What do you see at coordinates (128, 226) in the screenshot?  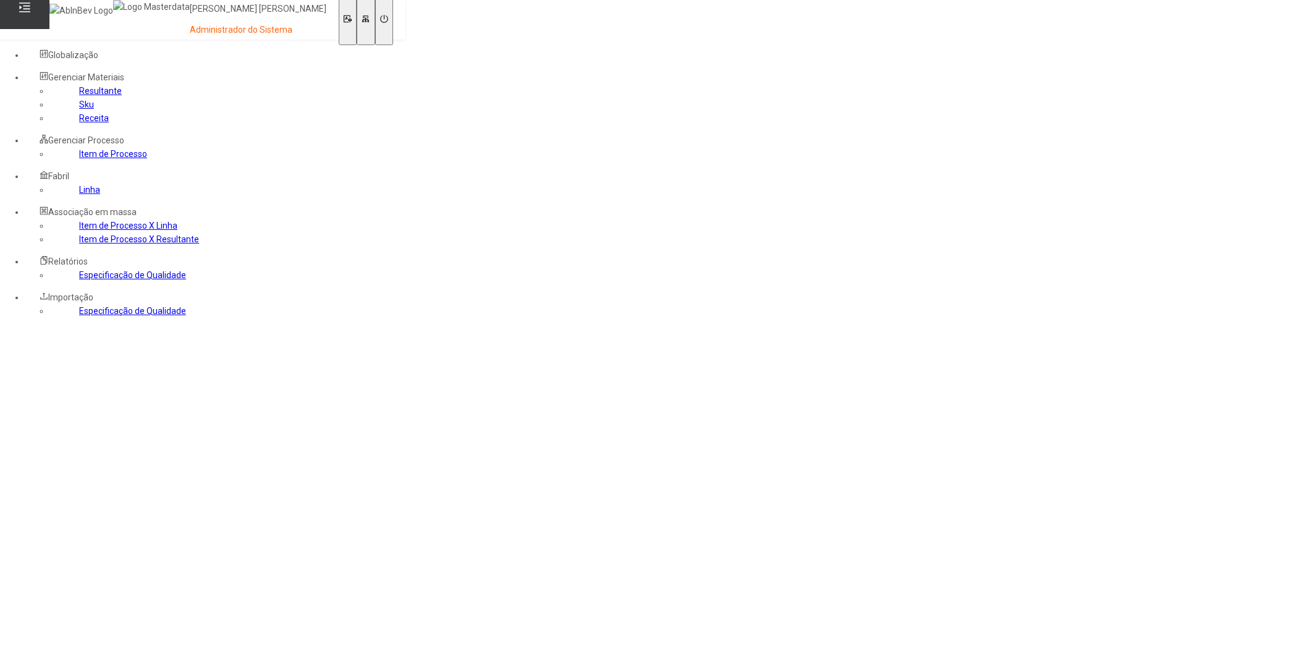 I see `a: Item de Processo X Linha` at bounding box center [128, 226].